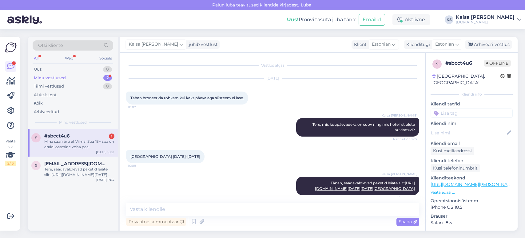 The height and width of the screenshot is (238, 525). I want to click on span: Offline, so click(498, 63).